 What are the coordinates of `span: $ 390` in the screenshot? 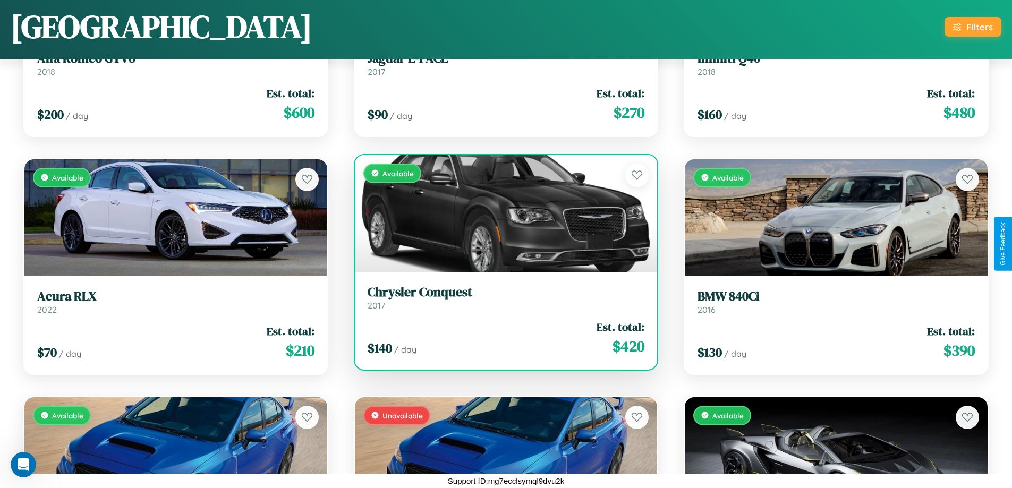 It's located at (959, 351).